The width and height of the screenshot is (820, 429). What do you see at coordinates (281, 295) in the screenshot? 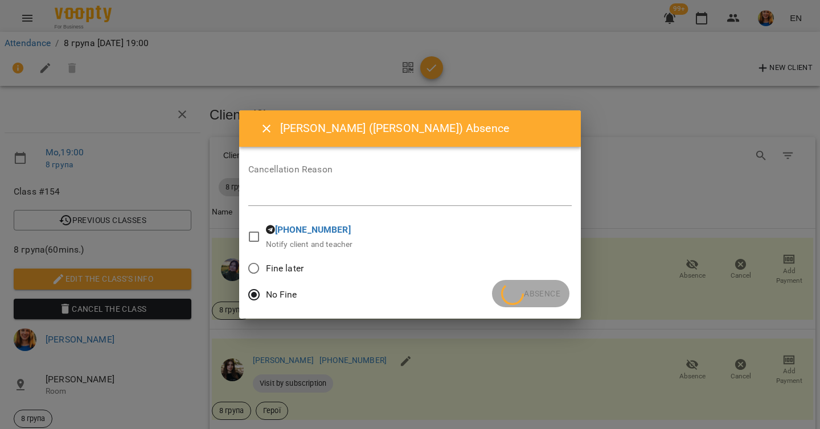
I see `span: No Fine` at bounding box center [281, 295].